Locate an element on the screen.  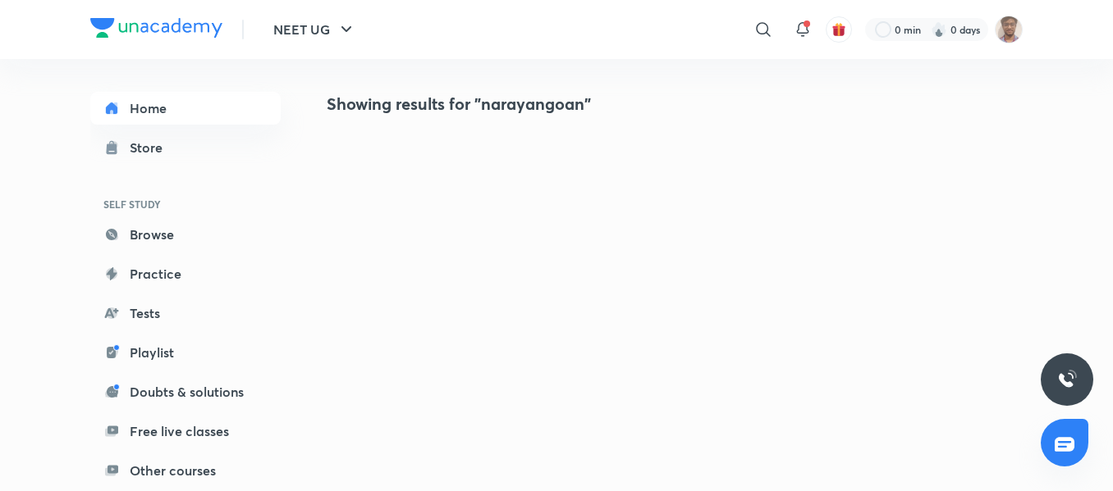
div: Store is located at coordinates (151, 148).